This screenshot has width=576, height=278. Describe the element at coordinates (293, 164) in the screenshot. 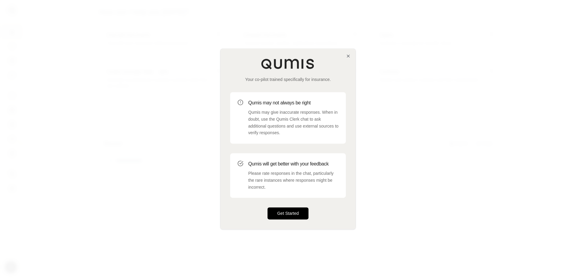

I see `h3: Qumis will get better with your feedback` at that location.